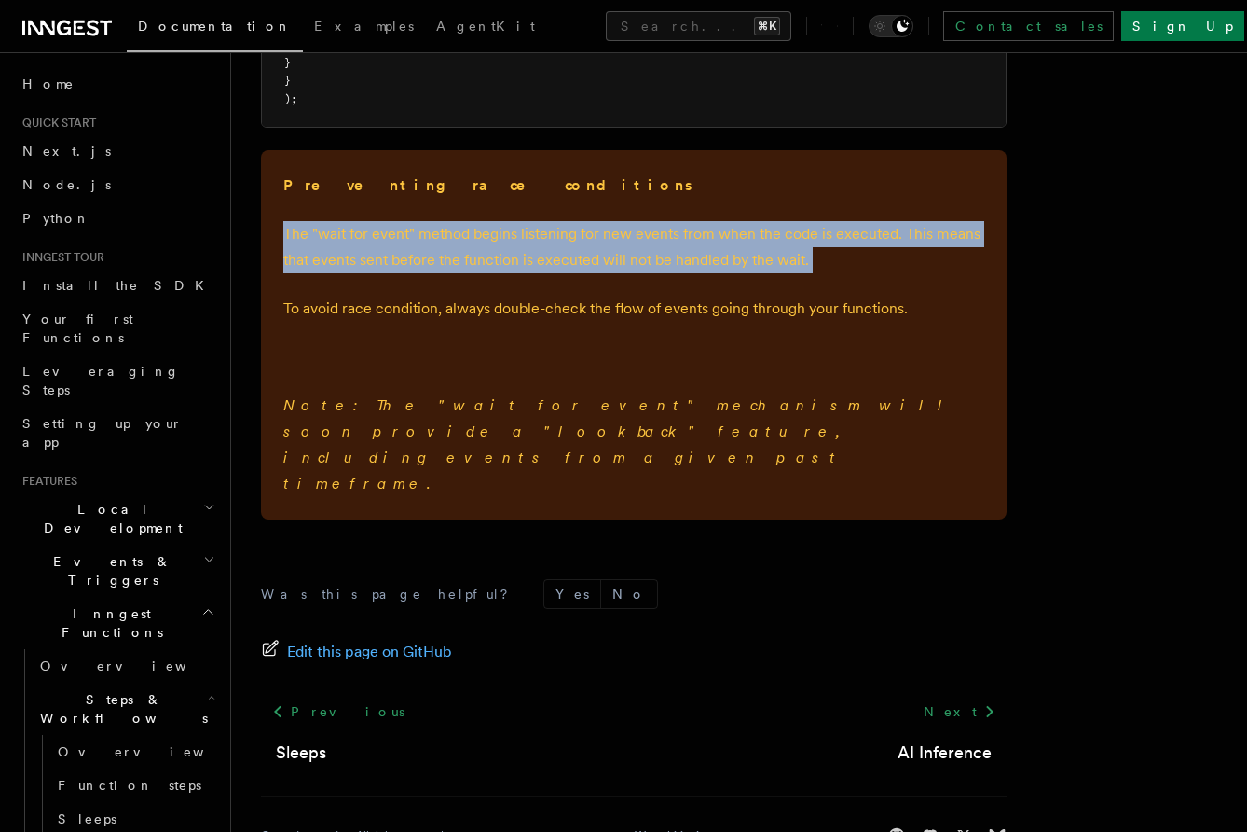 The height and width of the screenshot is (832, 1247). What do you see at coordinates (117, 84) in the screenshot?
I see `a: Home` at bounding box center [117, 84].